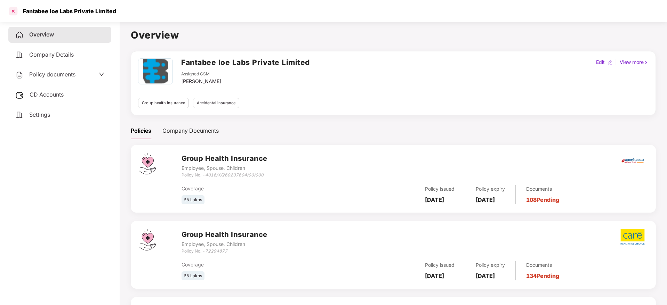 Image resolution: width=667 pixels, height=305 pixels. What do you see at coordinates (40, 115) in the screenshot?
I see `span: Settings` at bounding box center [40, 115].